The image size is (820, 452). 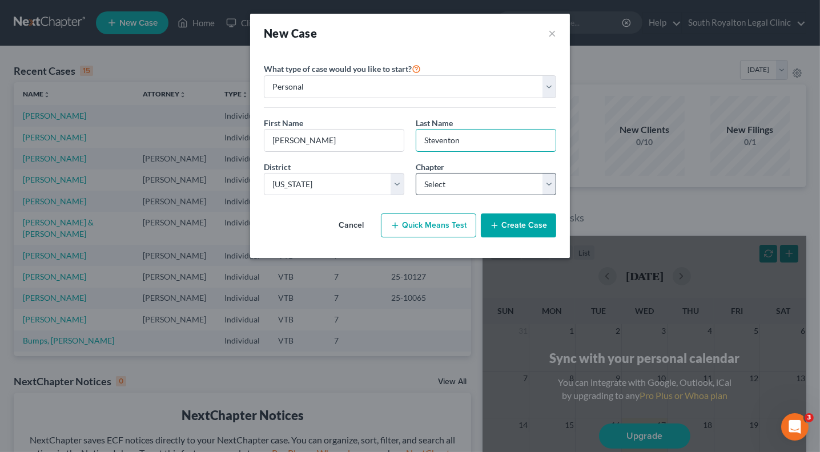 What do you see at coordinates (334, 141) in the screenshot?
I see `input: Enter First Name` at bounding box center [334, 141].